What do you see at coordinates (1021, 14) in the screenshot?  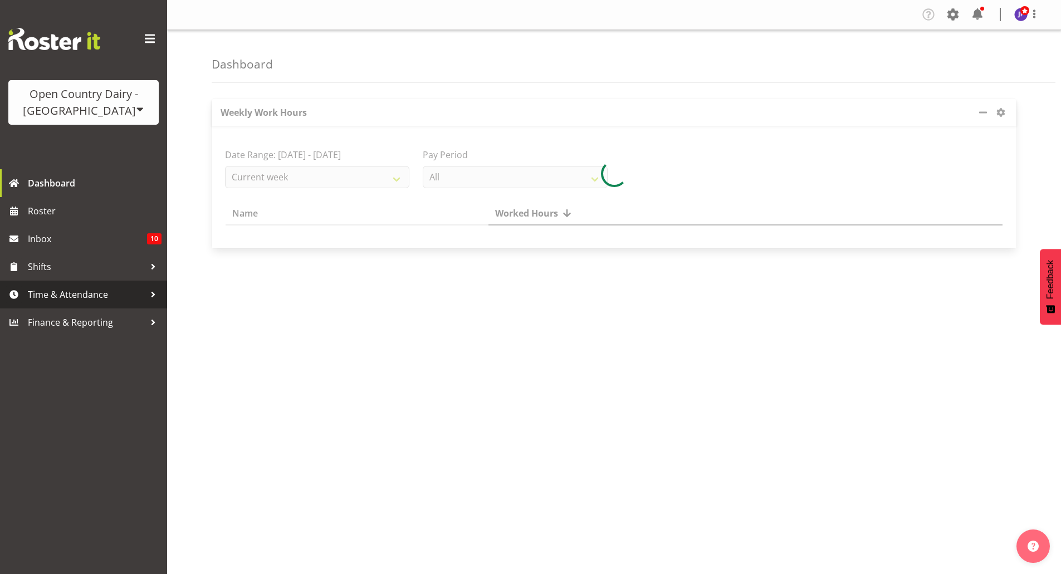 I see `img: jane-fisher7557.jpg` at bounding box center [1021, 14].